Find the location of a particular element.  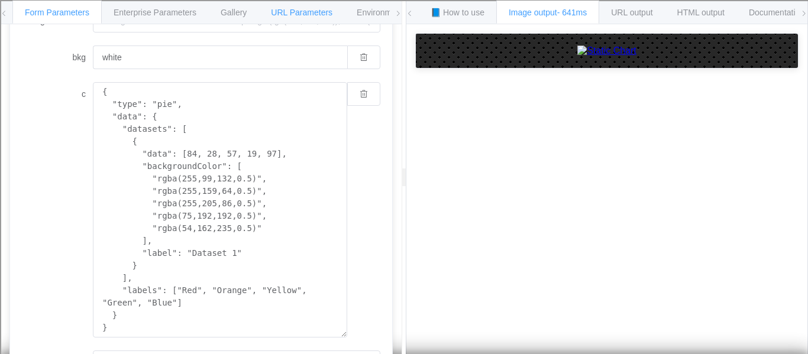

div: Sort New > Old is located at coordinates (404, 44).